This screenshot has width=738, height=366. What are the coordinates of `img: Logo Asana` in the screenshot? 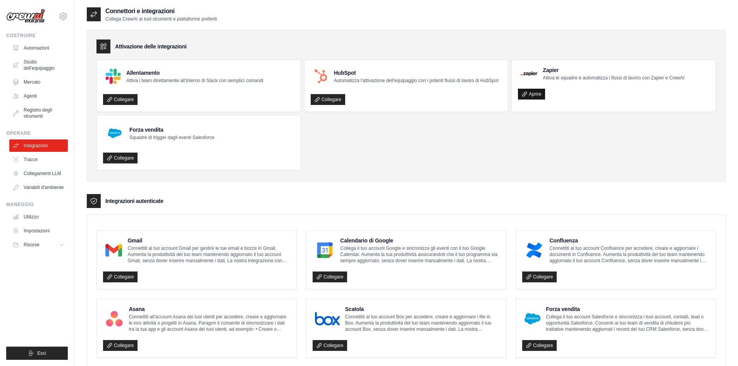 It's located at (114, 319).